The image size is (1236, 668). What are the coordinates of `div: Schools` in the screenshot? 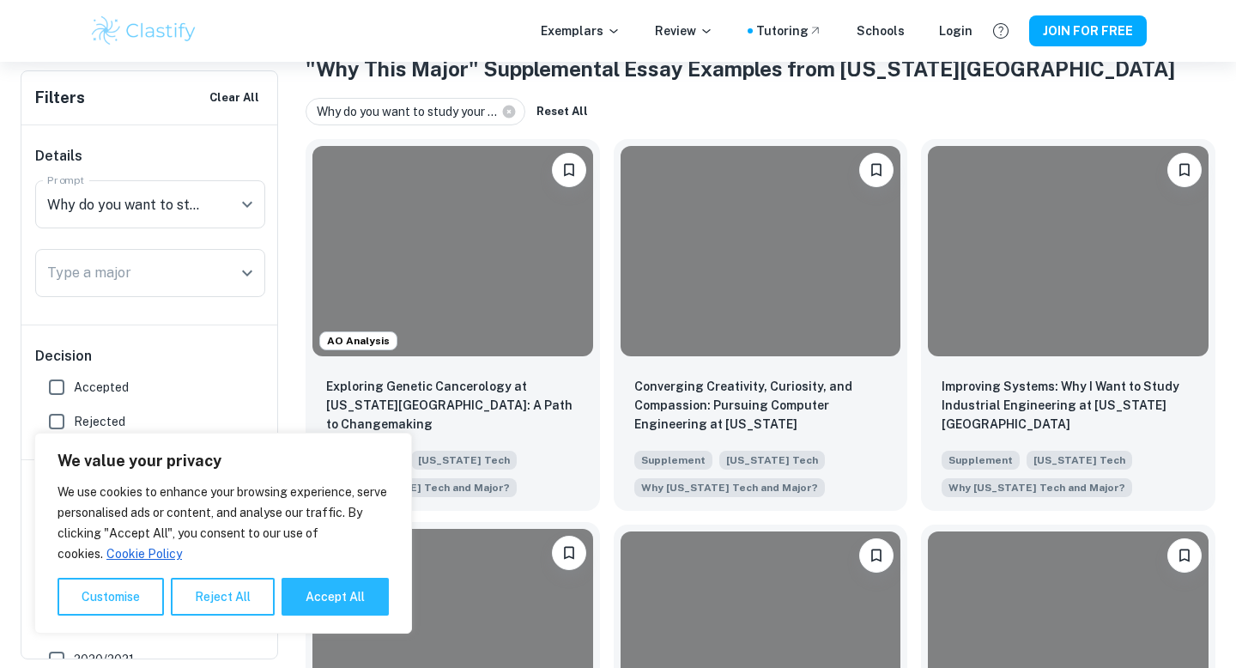 It's located at (880, 31).